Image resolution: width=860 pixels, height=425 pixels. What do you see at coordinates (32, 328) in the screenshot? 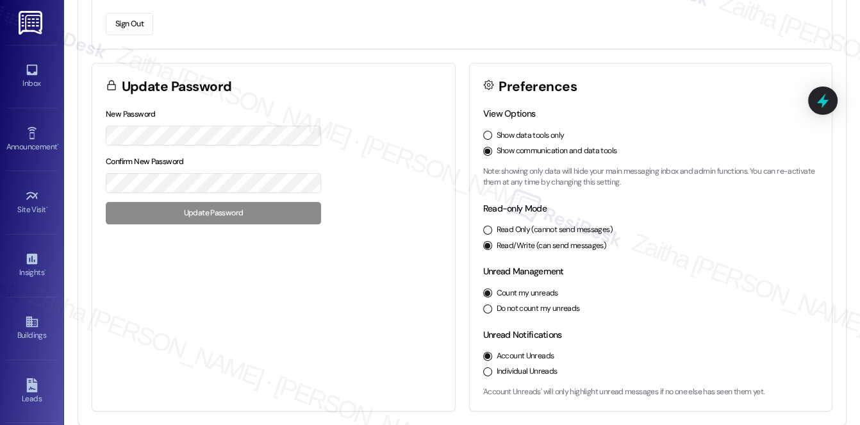
I see `a: Buildings` at bounding box center [32, 328].